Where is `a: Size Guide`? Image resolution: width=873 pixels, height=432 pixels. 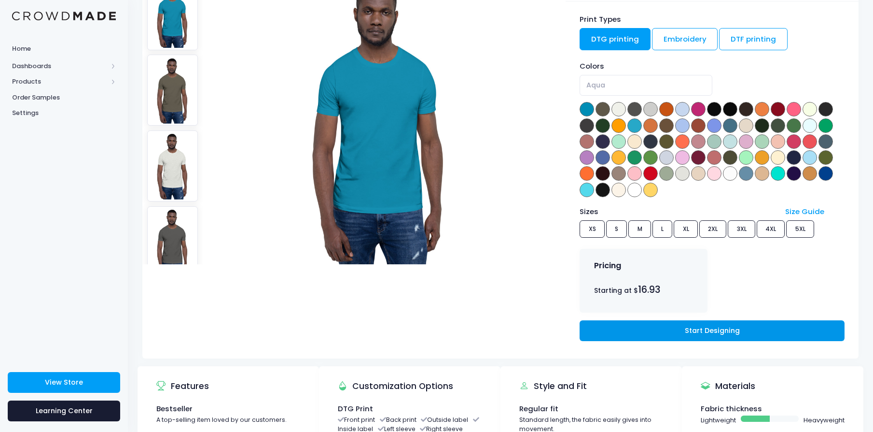 a: Size Guide is located at coordinates (805, 211).